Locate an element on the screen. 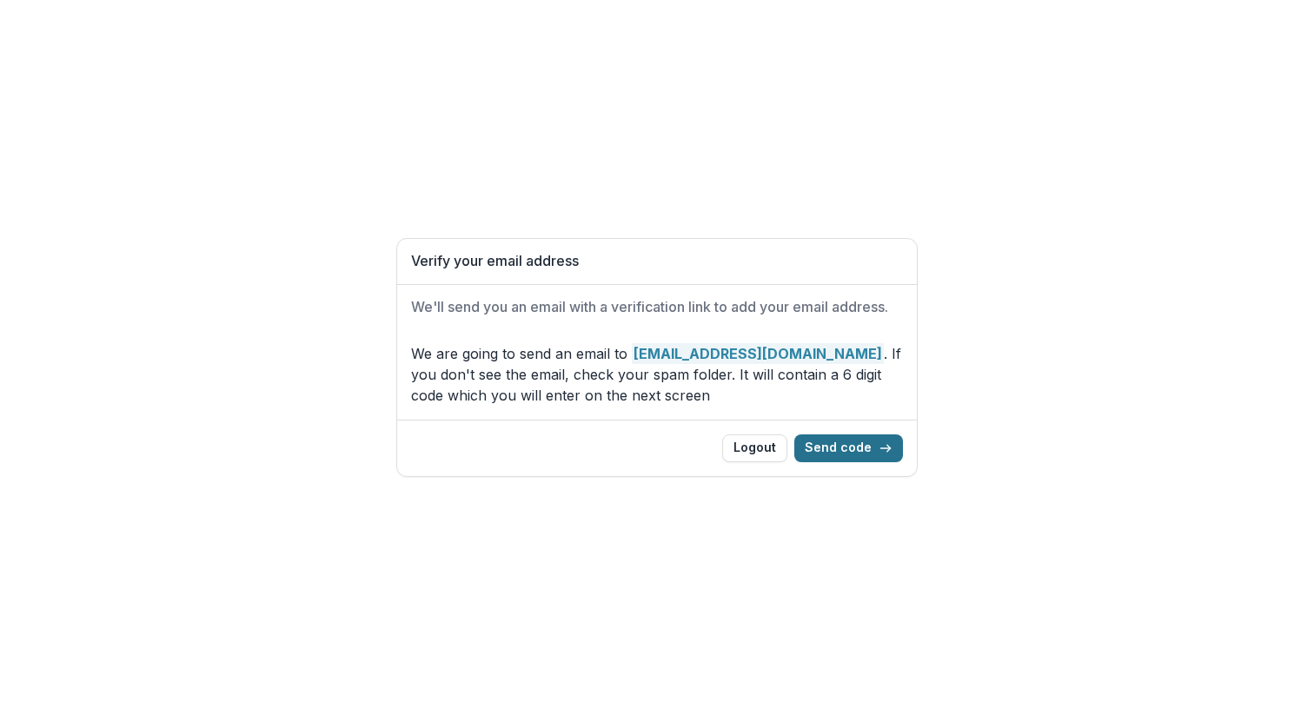 The image size is (1314, 715). button: Logout is located at coordinates (754, 449).